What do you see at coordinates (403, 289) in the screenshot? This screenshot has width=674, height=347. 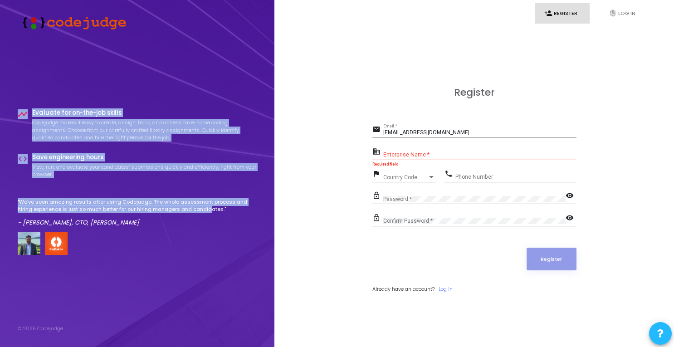 I see `span: Already have an account?` at bounding box center [403, 289].